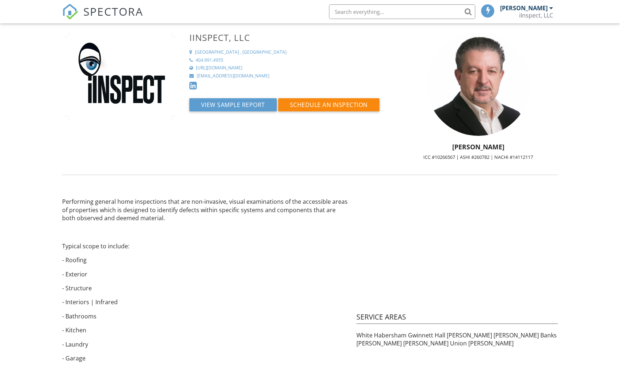 This screenshot has height=367, width=620. What do you see at coordinates (205, 345) in the screenshot?
I see `p: - Laundry` at bounding box center [205, 345].